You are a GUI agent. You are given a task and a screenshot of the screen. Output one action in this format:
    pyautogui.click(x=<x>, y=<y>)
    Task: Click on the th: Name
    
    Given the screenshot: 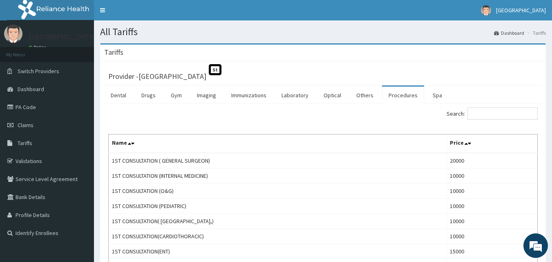 What is the action you would take?
    pyautogui.click(x=277, y=144)
    